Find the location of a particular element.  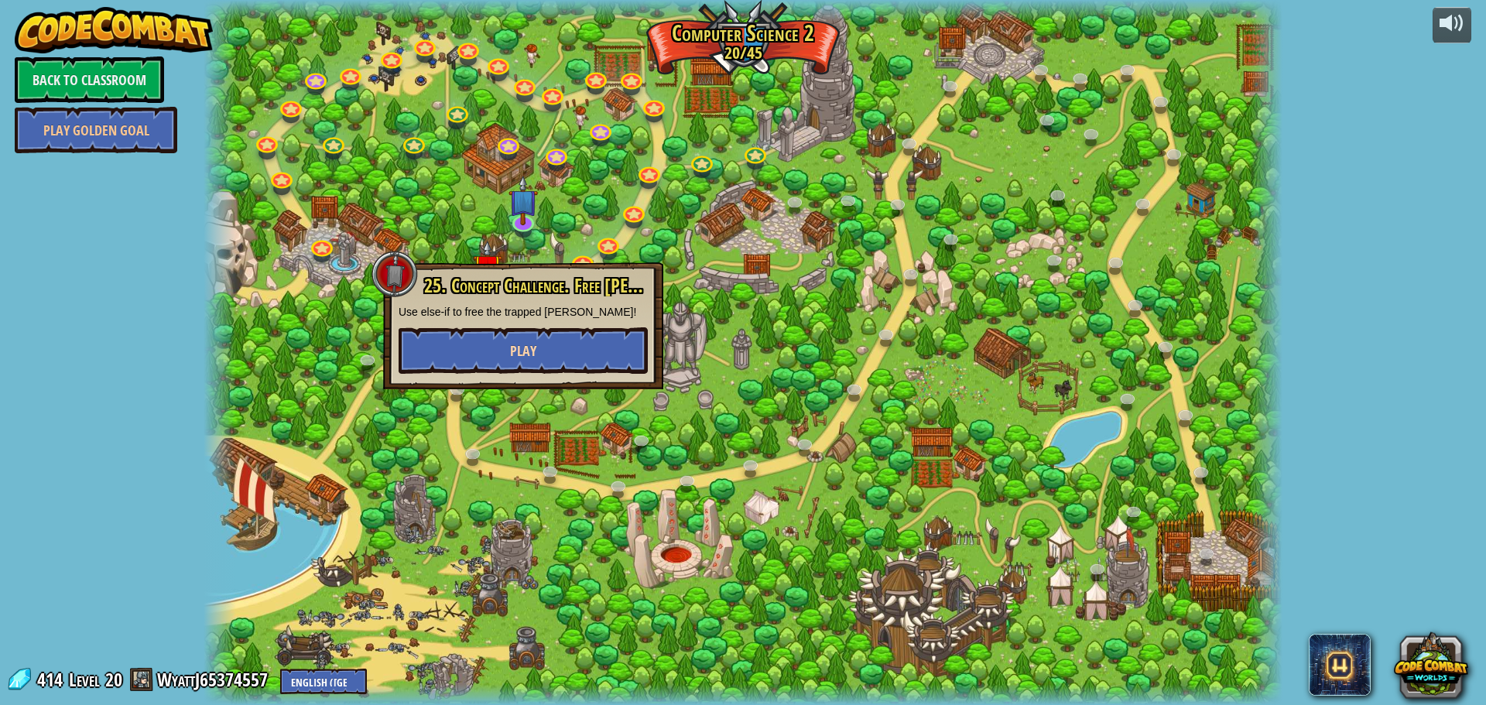

button: Adjust volume is located at coordinates (1452, 25).